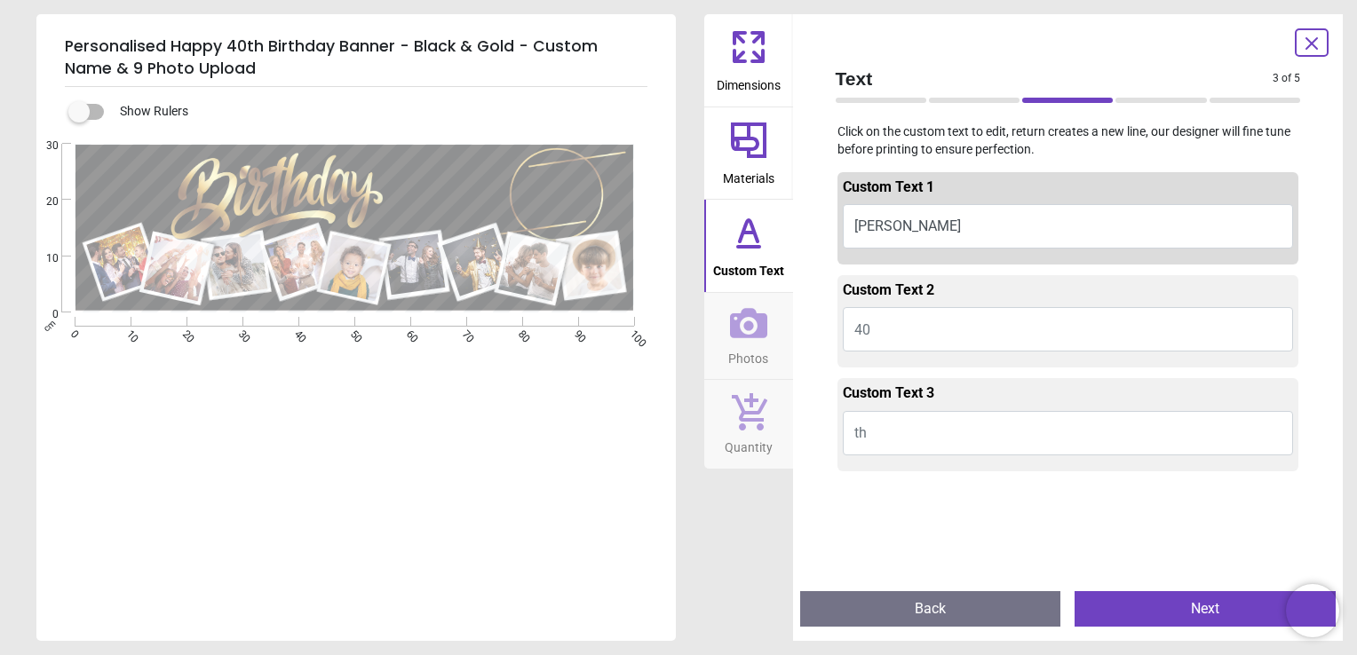 This screenshot has height=655, width=1357. Describe the element at coordinates (1069, 140) in the screenshot. I see `p: Click on the custom text to edit, return creates a new line, our designer will fine tune before p...` at that location.